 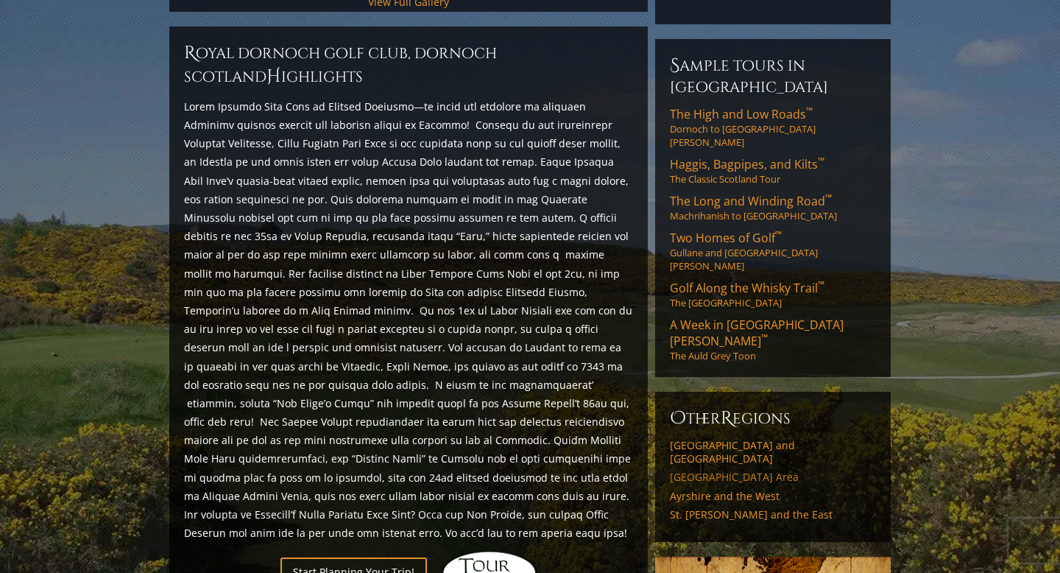 I want to click on span: O, so click(x=678, y=418).